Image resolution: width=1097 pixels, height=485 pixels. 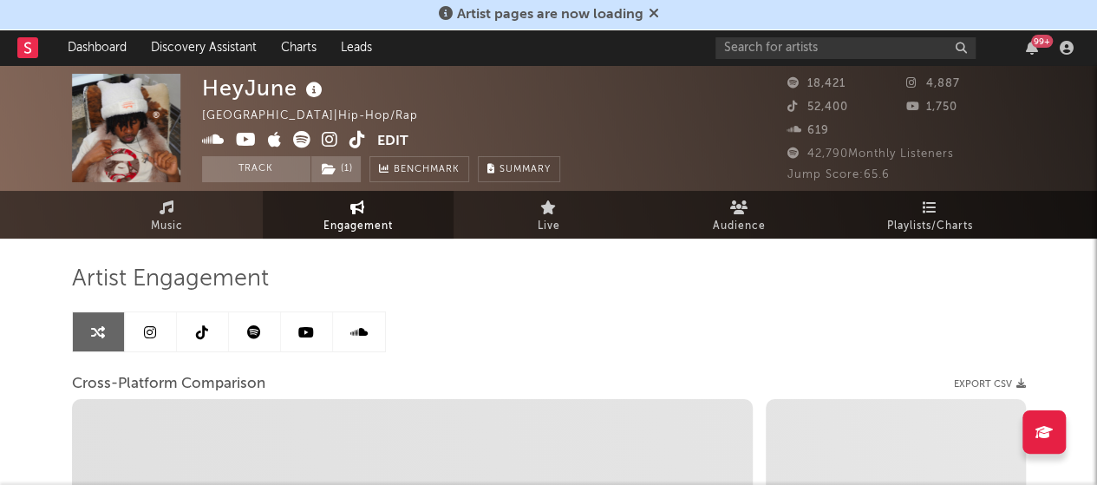 I want to click on span: Live, so click(x=549, y=226).